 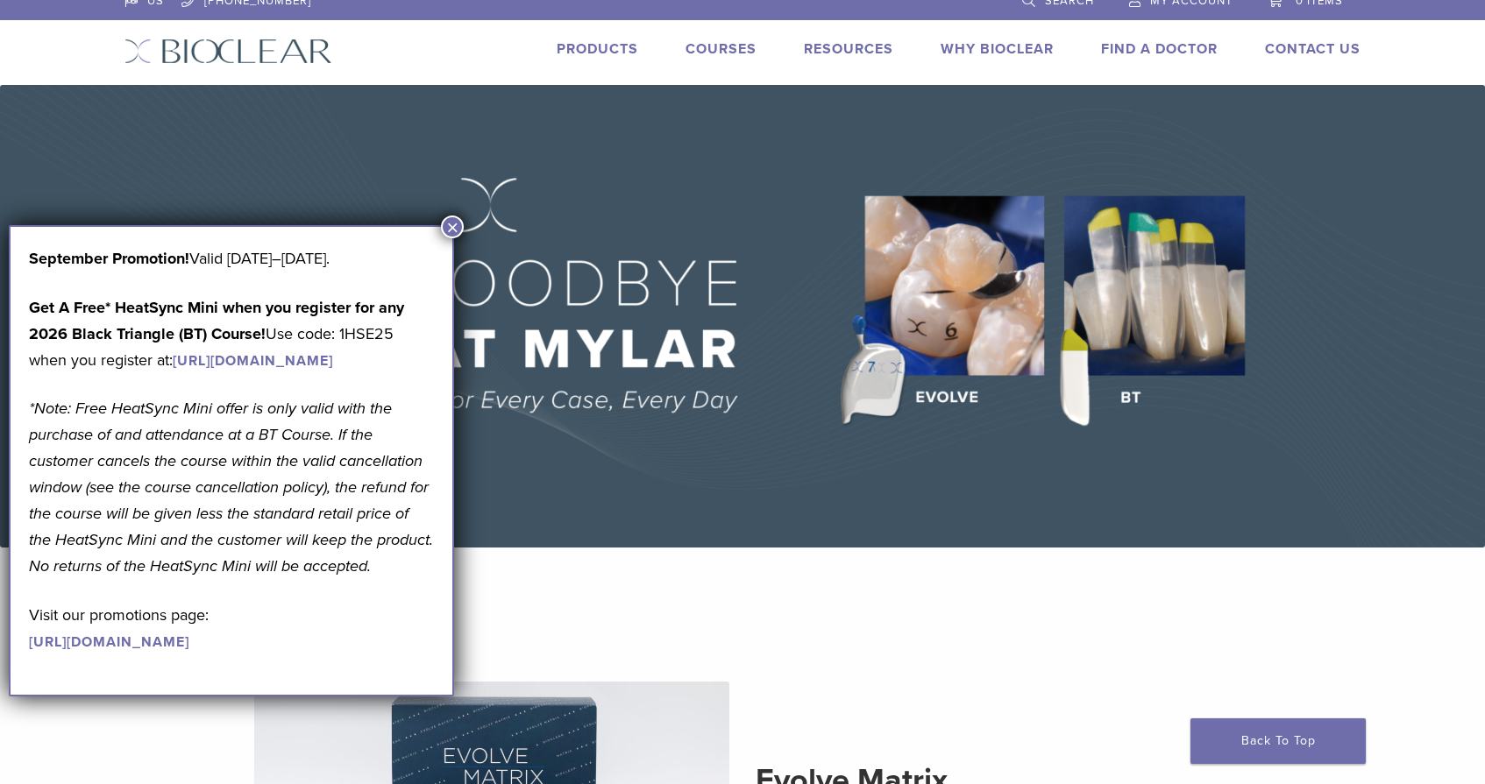 I want to click on a: Find A Doctor, so click(x=1159, y=49).